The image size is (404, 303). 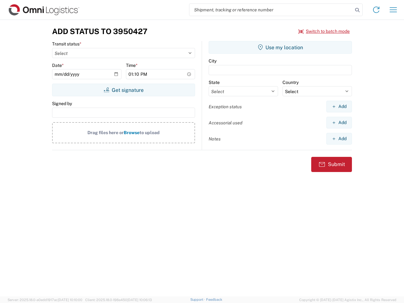 I want to click on label: Notes, so click(x=215, y=139).